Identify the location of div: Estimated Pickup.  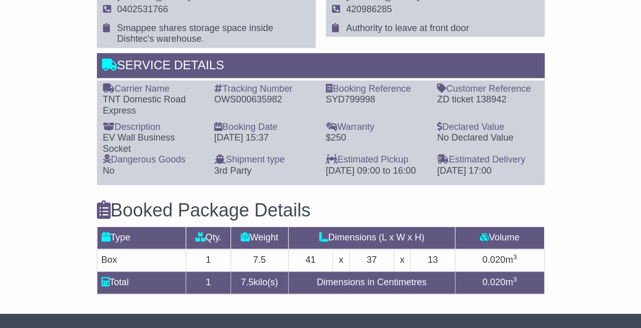
(376, 160).